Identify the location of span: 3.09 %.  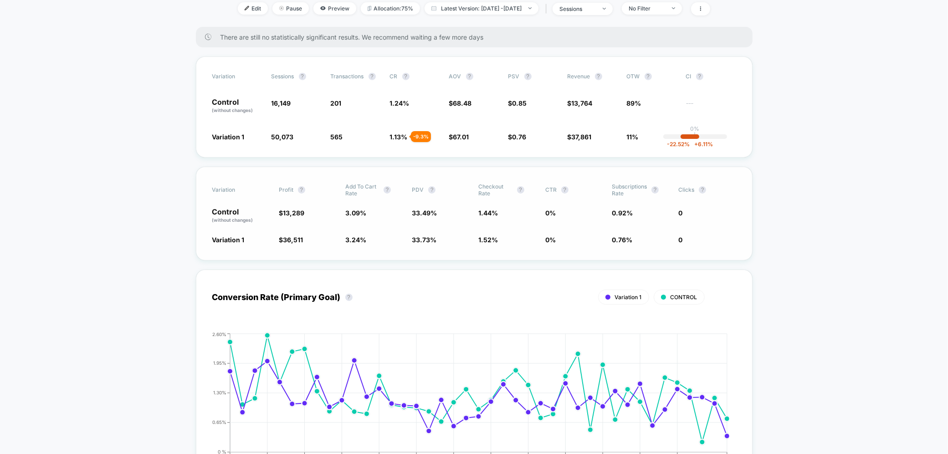
(356, 213).